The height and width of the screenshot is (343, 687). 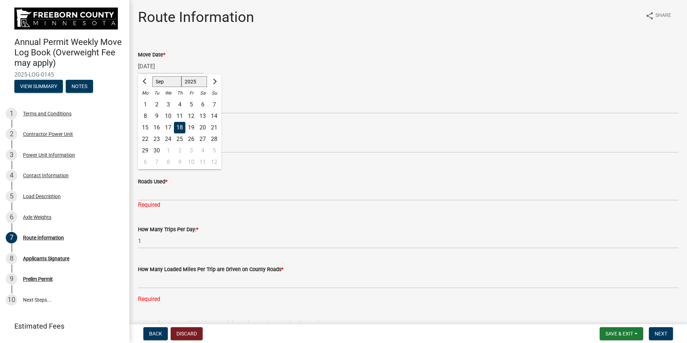 I want to click on div: Friday, September 12, 2025, so click(x=191, y=116).